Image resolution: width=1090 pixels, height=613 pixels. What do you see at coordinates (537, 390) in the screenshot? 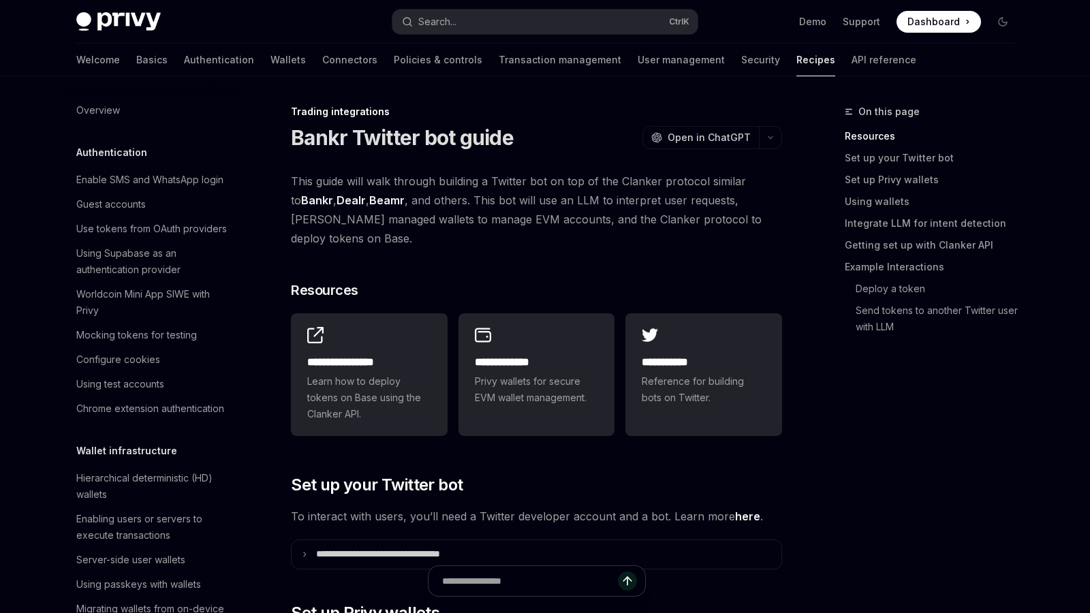
I see `span: Privy wallets for secure EVM wallet management.` at bounding box center [537, 390].